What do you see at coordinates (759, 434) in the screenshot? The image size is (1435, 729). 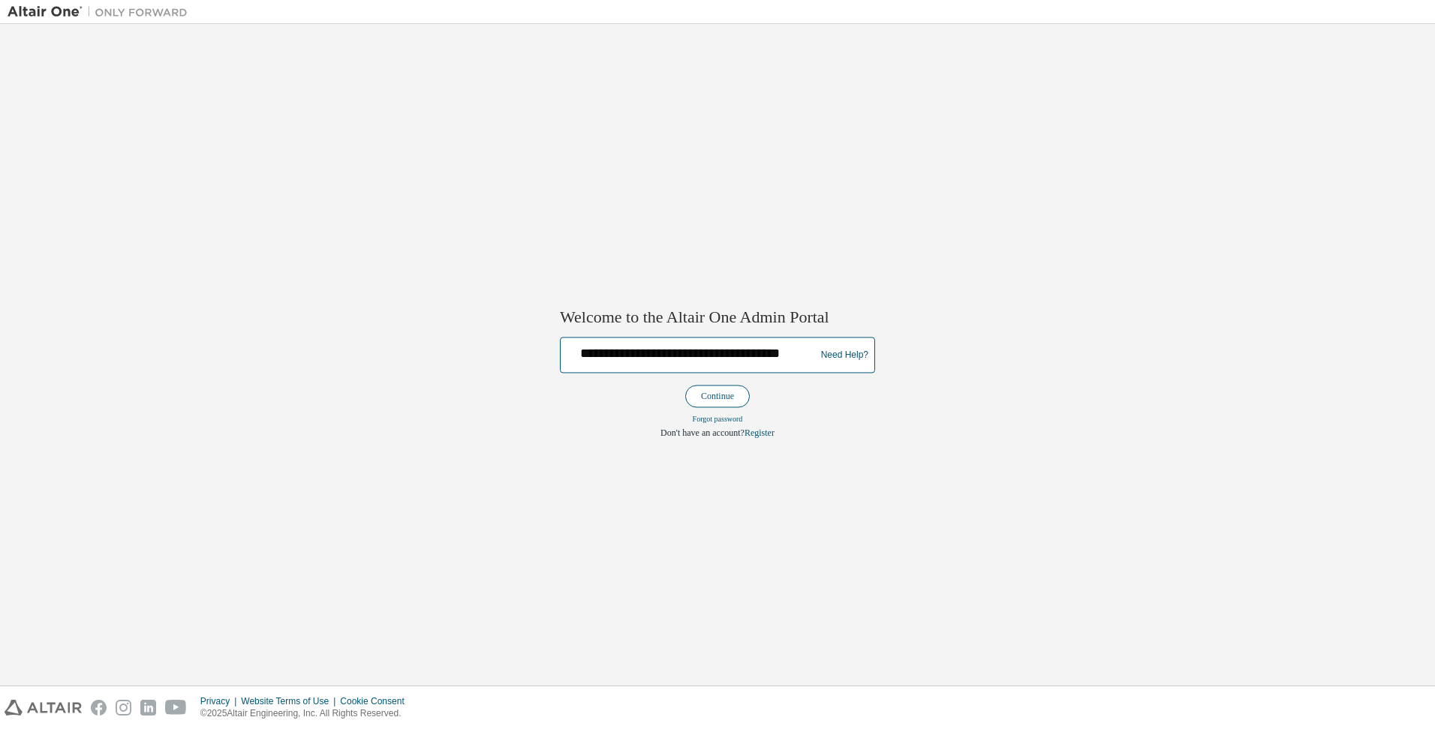 I see `a: Register` at bounding box center [759, 434].